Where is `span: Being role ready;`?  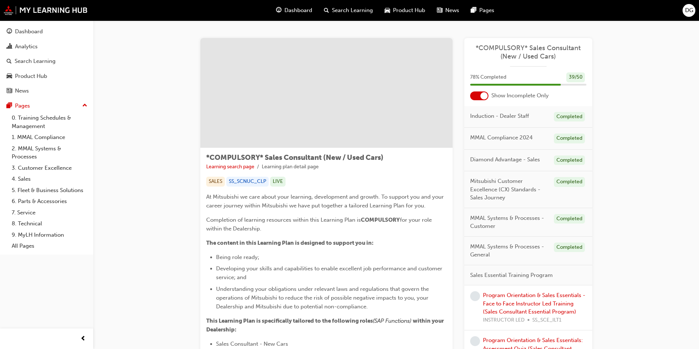
span: Being role ready; is located at coordinates (238, 257).